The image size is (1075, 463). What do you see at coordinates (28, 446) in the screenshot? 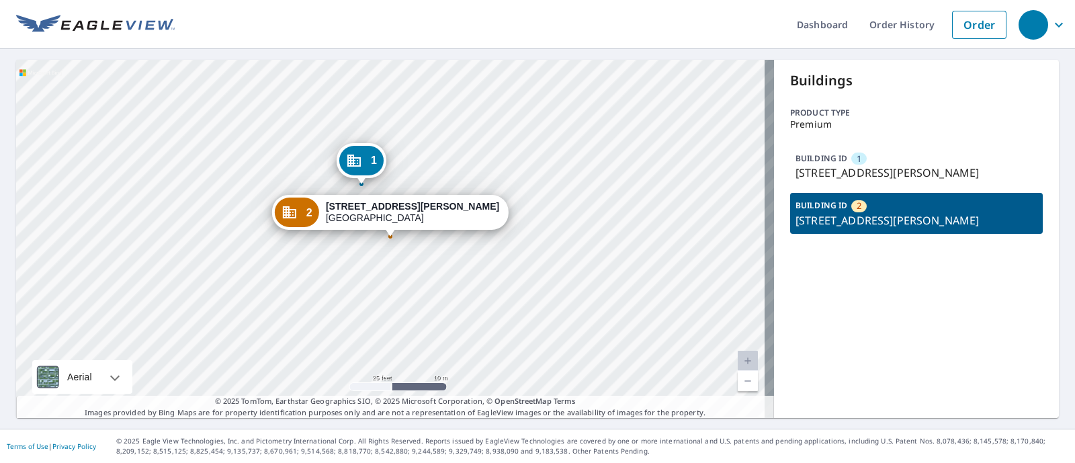
I see `a: Terms of Use` at bounding box center [28, 446].